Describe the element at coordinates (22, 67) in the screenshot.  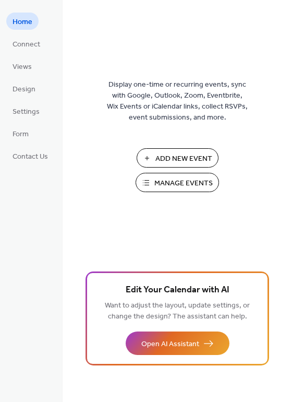
I see `span: Views` at that location.